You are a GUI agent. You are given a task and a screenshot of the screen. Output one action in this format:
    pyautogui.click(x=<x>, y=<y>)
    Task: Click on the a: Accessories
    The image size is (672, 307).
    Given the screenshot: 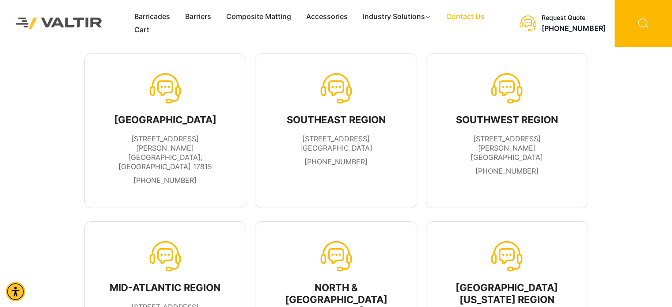 What is the action you would take?
    pyautogui.click(x=327, y=17)
    